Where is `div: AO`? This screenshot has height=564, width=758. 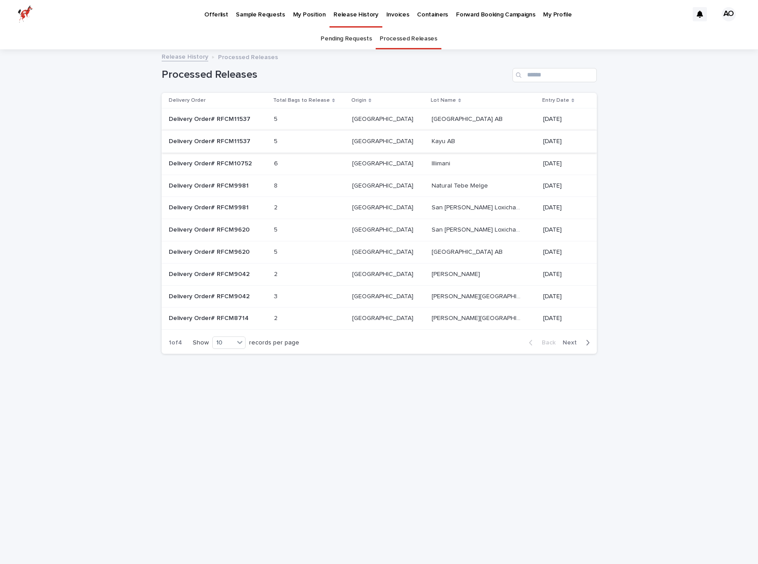
div: AO is located at coordinates (729, 14).